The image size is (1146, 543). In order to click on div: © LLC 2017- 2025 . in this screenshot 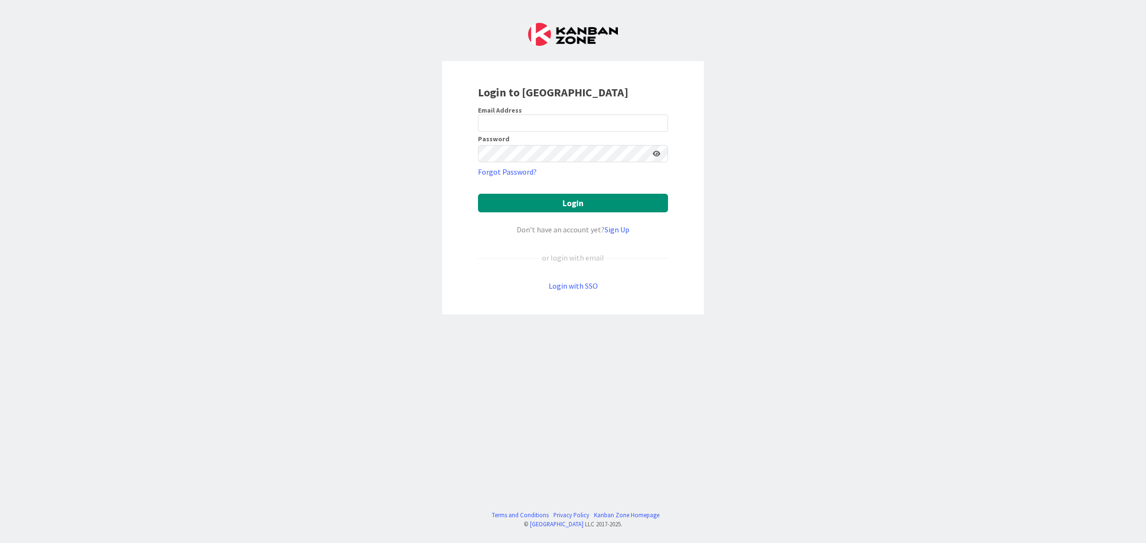, I will do `click(573, 524)`.